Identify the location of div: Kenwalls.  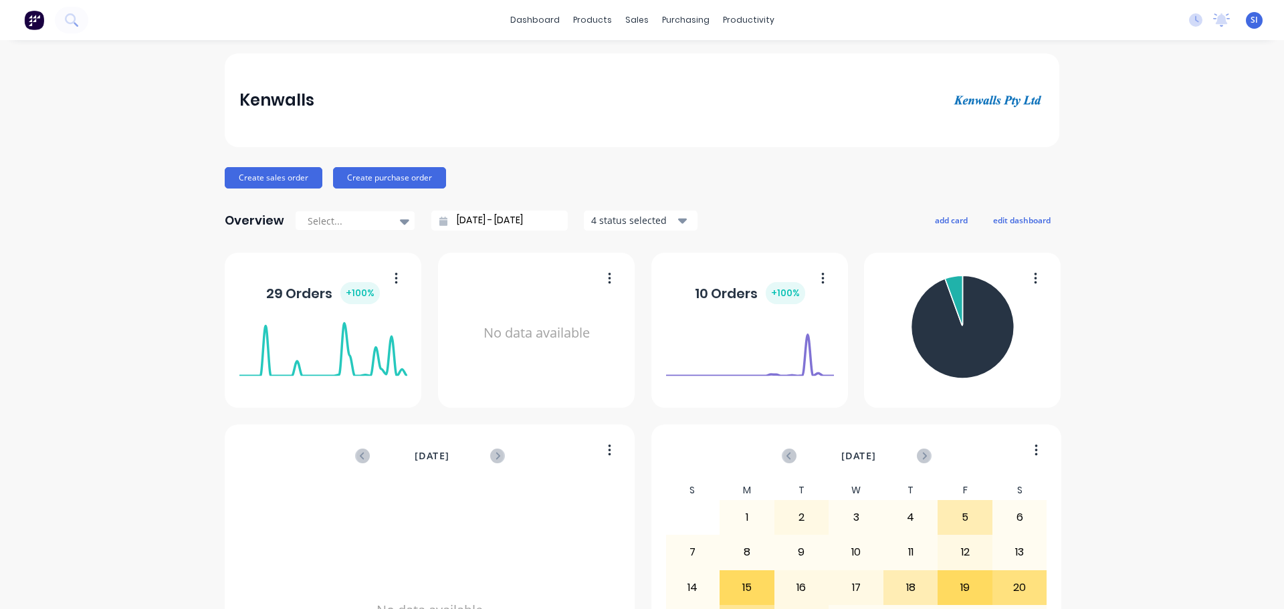
(277, 100).